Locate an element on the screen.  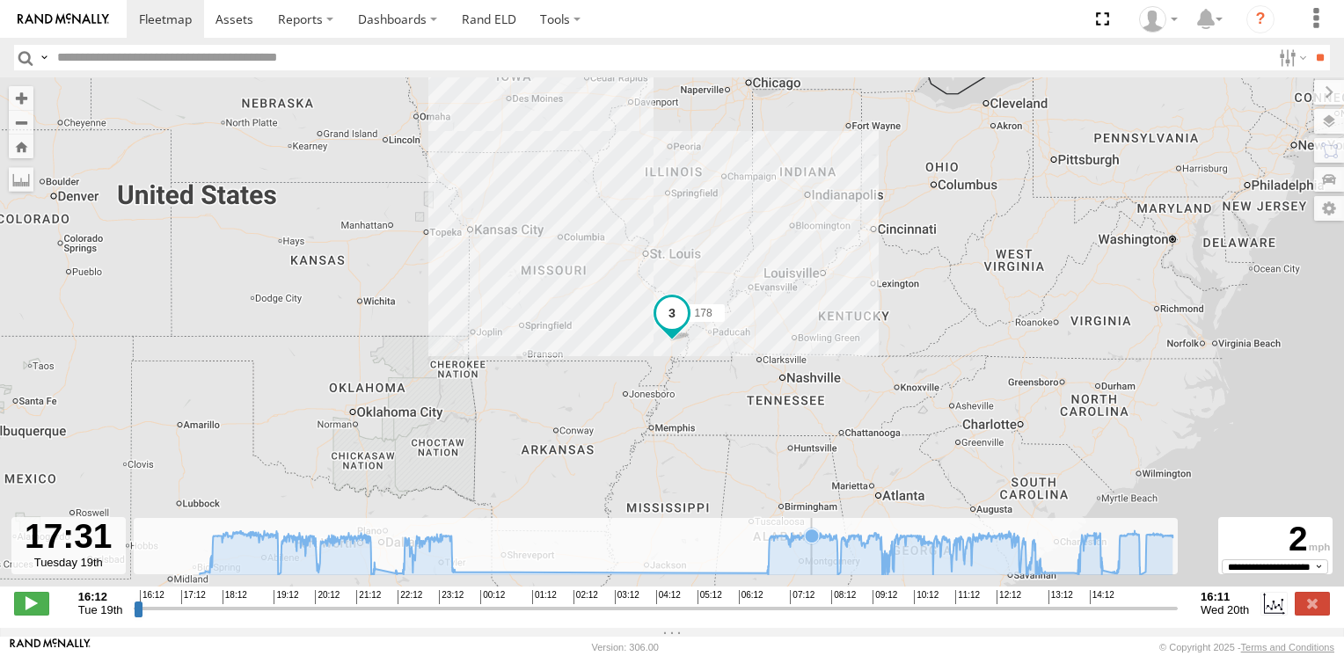
button: Zoom out is located at coordinates (21, 122).